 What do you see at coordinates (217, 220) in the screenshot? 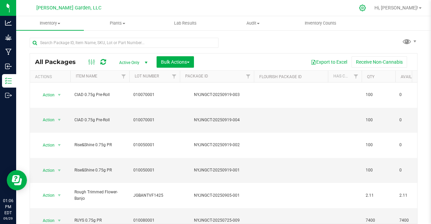
I see `div: NYJNGCT-20250725-009` at bounding box center [217, 220].